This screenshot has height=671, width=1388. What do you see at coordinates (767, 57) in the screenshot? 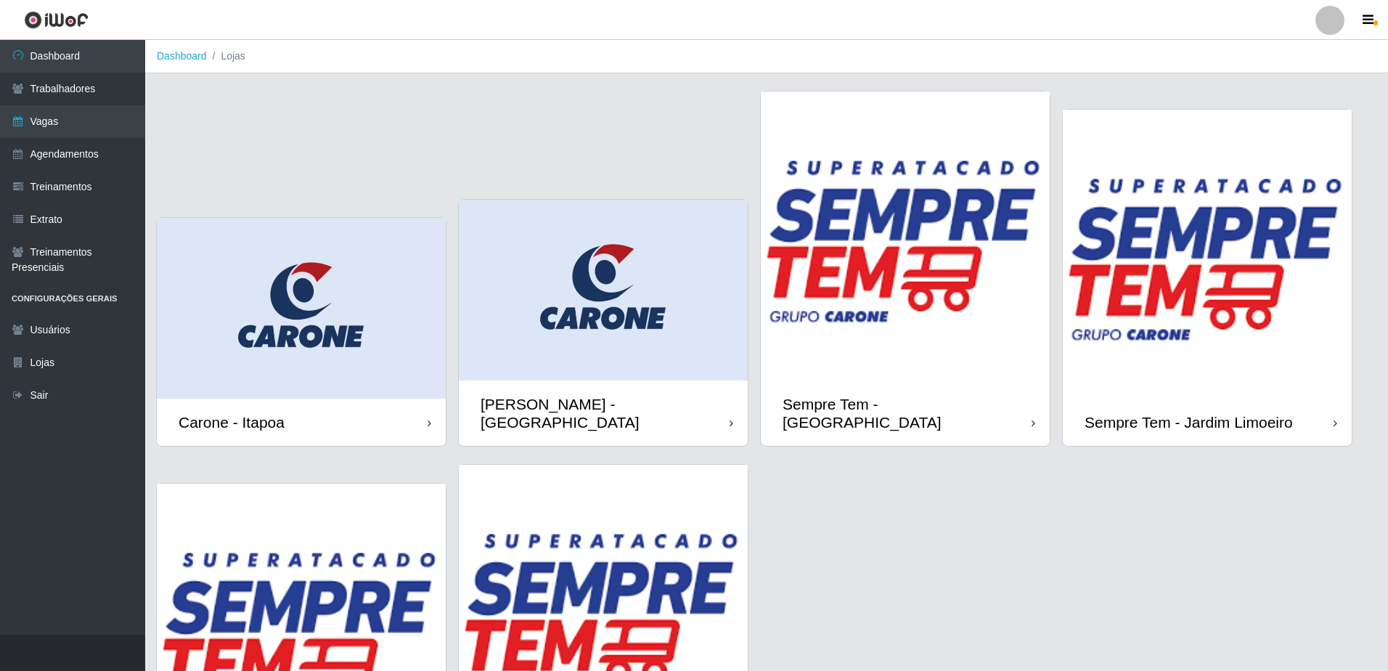
I see `nav: breadcrumb` at bounding box center [767, 57].